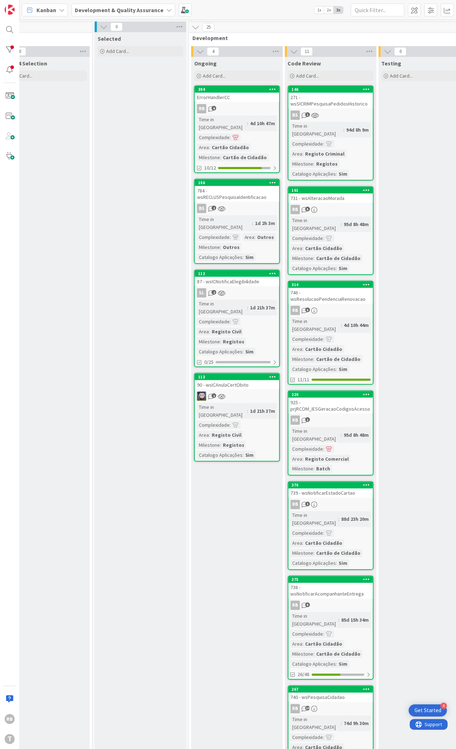 This screenshot has height=749, width=456. I want to click on div: 74d 9h 30m, so click(356, 723).